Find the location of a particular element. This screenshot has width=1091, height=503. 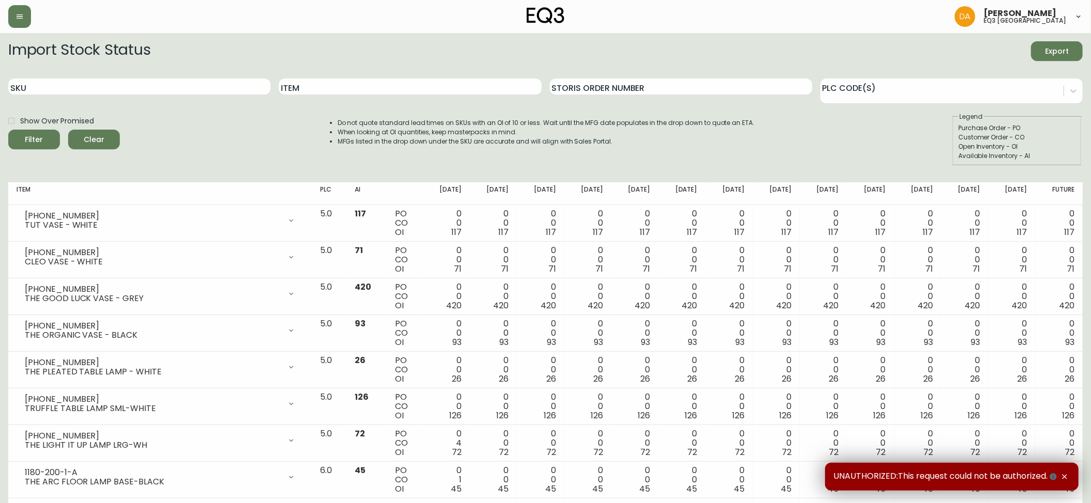

img: logo is located at coordinates (546, 15).